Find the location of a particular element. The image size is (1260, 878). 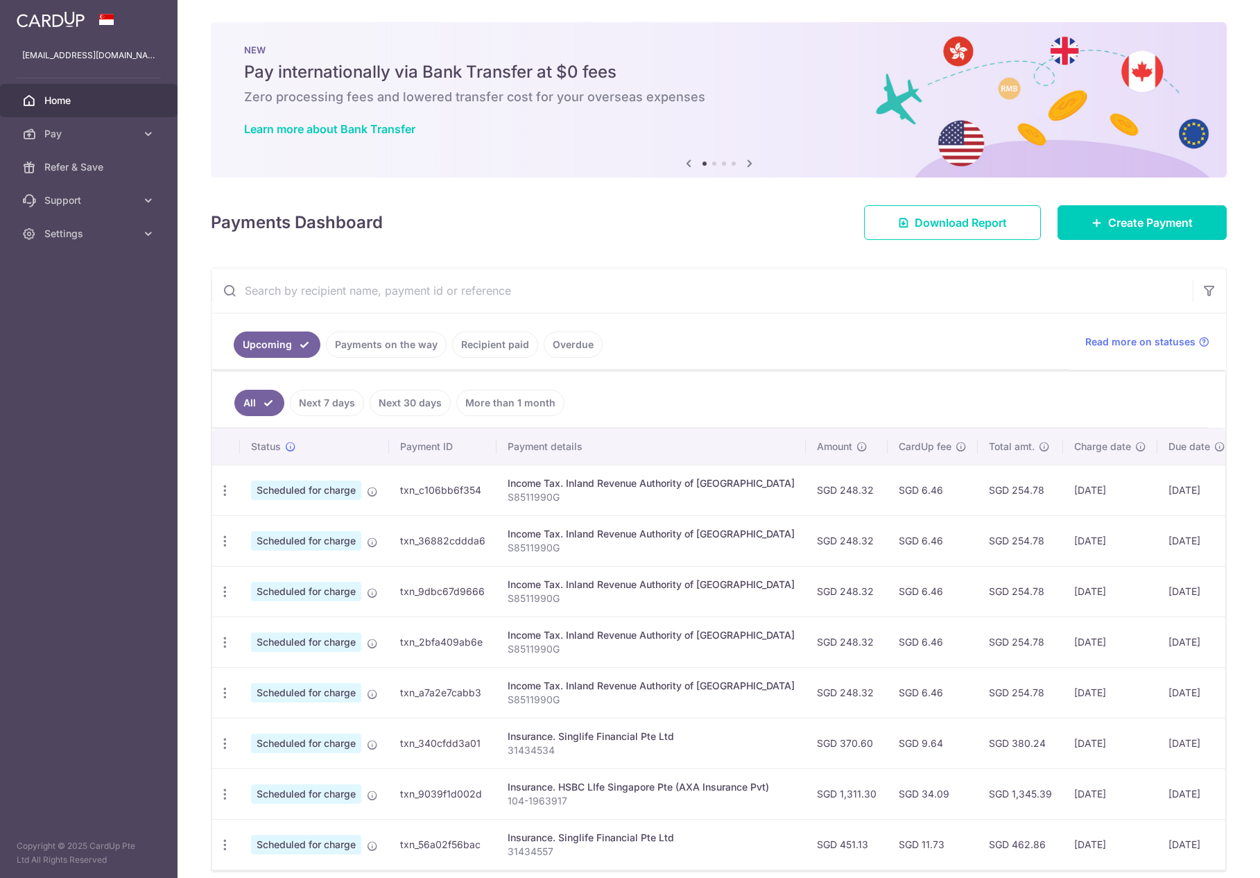

a: Download Report is located at coordinates (952, 223).